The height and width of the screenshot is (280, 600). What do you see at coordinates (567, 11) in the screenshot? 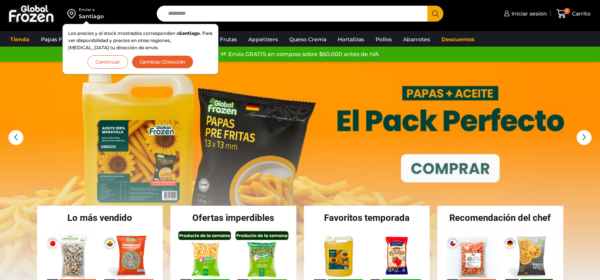
I see `span: 0` at bounding box center [567, 11].